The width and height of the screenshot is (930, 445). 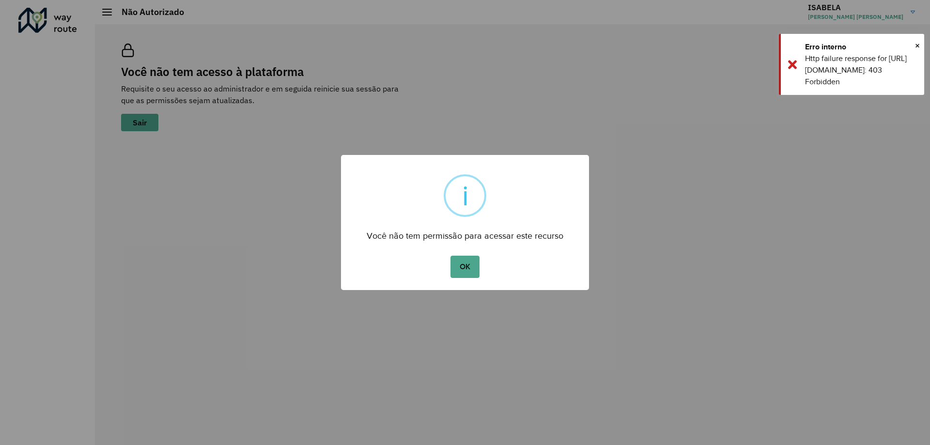 What do you see at coordinates (917, 46) in the screenshot?
I see `button: Close` at bounding box center [917, 46].